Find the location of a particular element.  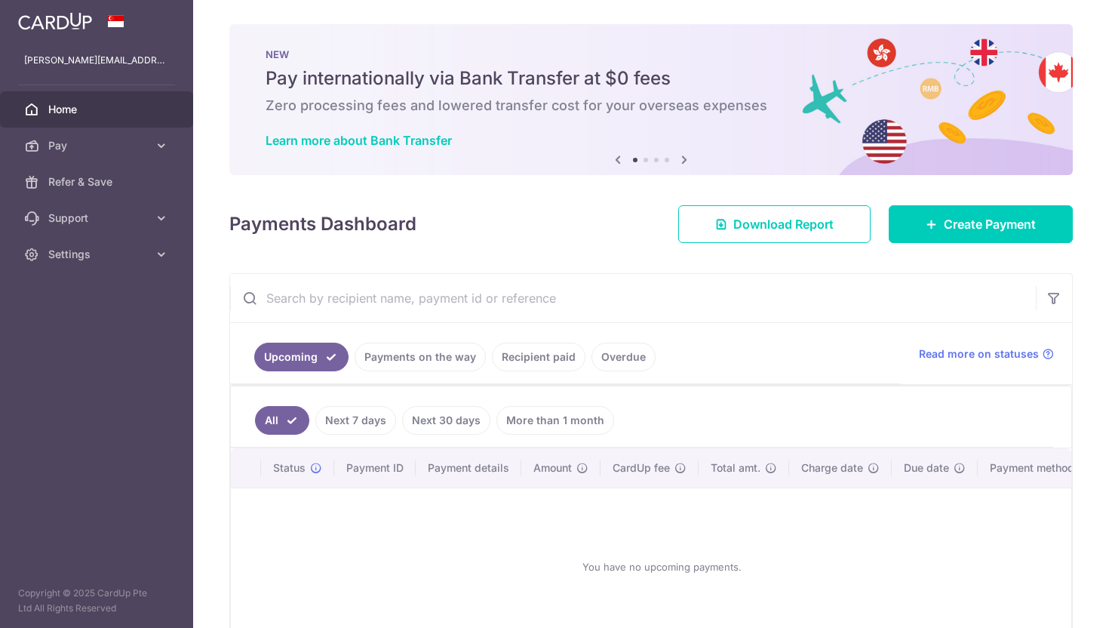

span: Pay is located at coordinates (98, 146).